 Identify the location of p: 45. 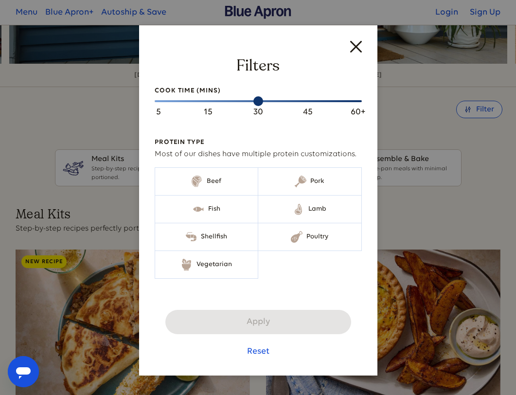
(308, 112).